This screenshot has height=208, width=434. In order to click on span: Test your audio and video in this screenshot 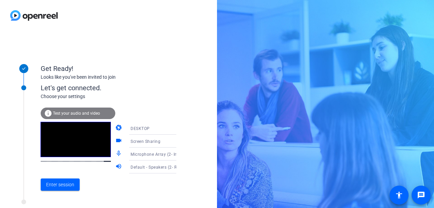, I will do `click(76, 113)`.